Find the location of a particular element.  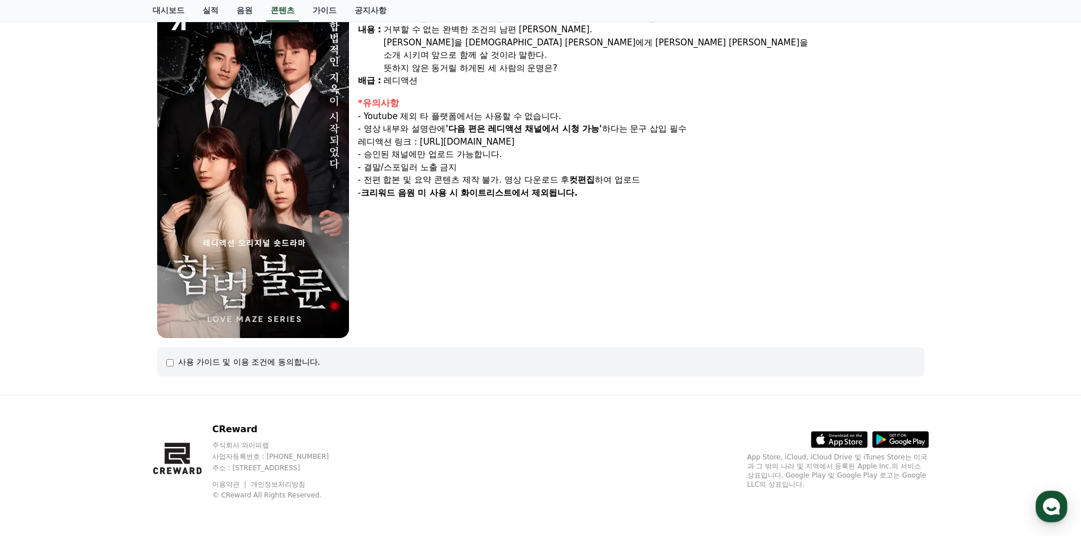

span: 설정 is located at coordinates (182, 381).